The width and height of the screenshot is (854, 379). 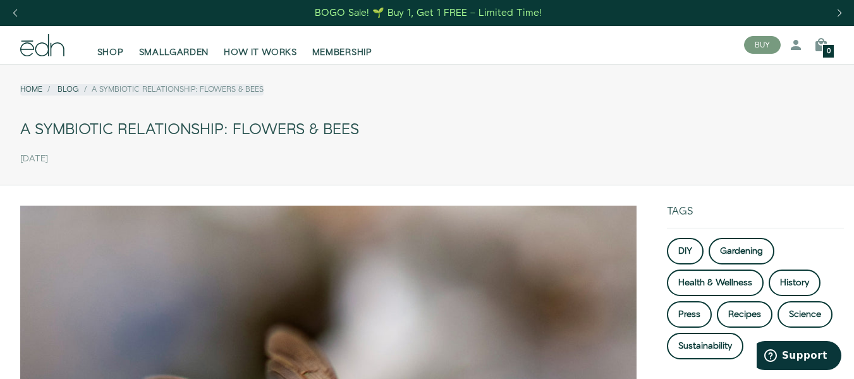 What do you see at coordinates (427, 130) in the screenshot?
I see `div: A Symbiotic Relationship: Flowers & Bees` at bounding box center [427, 130].